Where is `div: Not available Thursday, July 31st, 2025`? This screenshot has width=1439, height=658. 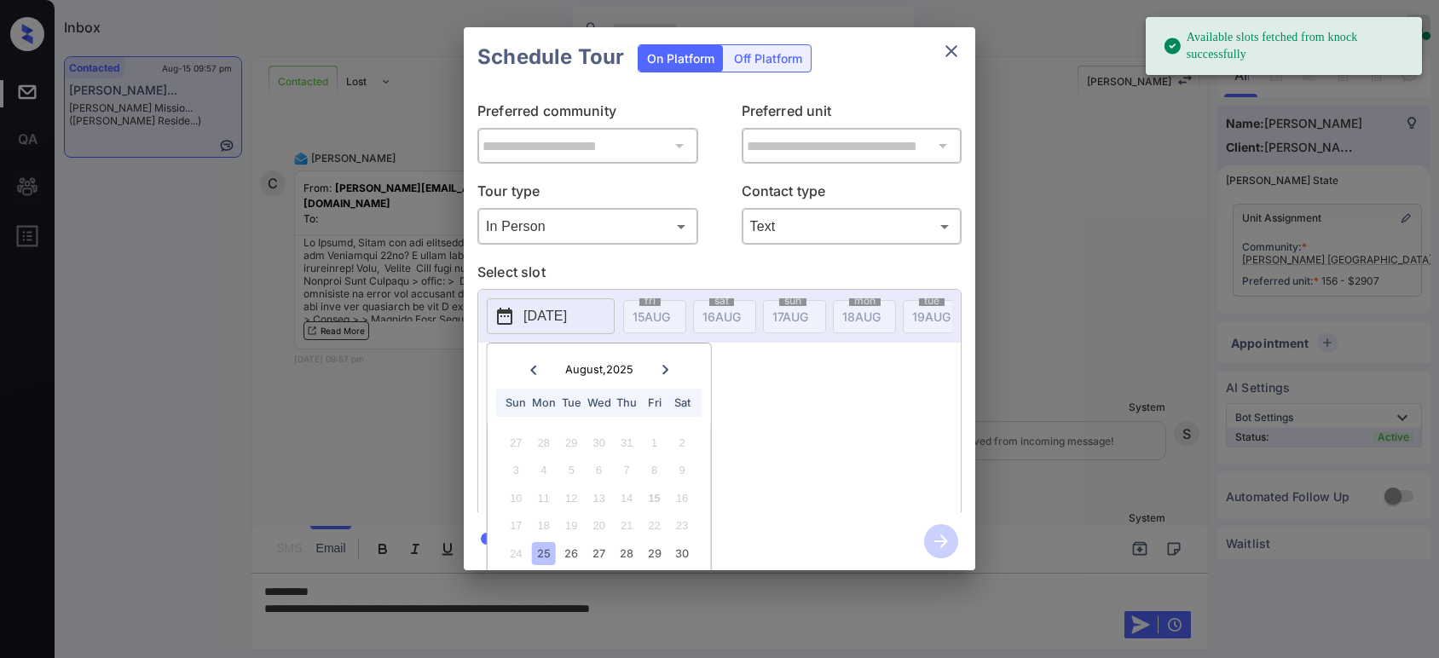
div: Not available Thursday, July 31st, 2025 is located at coordinates (627, 442).